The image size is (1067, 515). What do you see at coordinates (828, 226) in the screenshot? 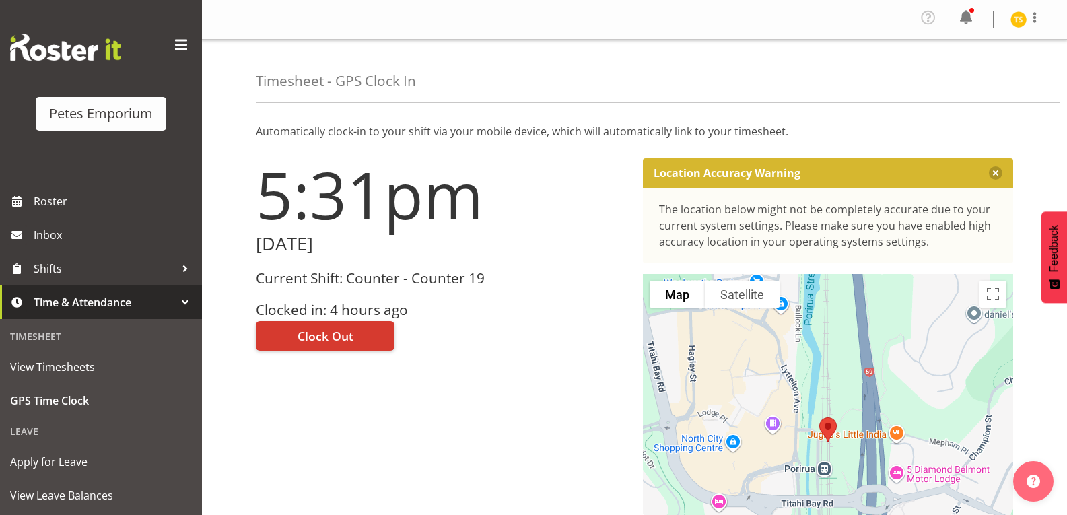
I see `div: The location below might not be completely accurate due to your current system settings. Please m...` at bounding box center [828, 226].